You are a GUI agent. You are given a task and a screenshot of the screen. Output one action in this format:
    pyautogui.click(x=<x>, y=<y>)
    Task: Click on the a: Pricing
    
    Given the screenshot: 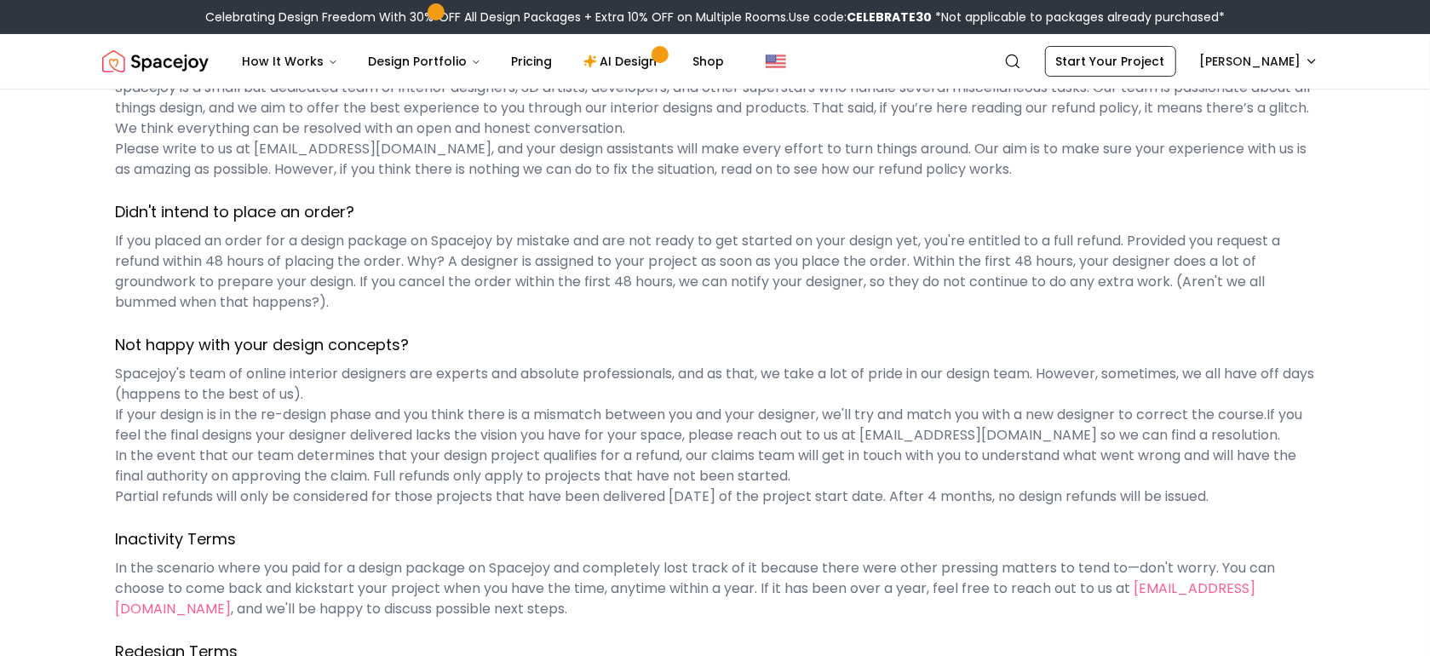 What is the action you would take?
    pyautogui.click(x=532, y=61)
    